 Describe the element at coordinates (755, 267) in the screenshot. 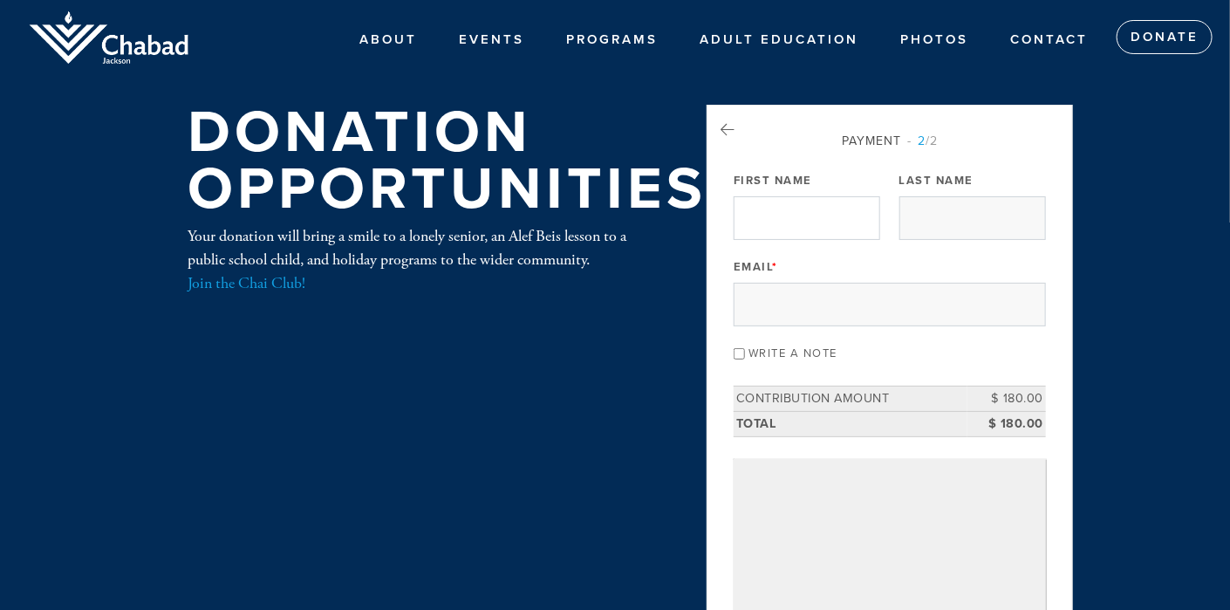

I see `label: Email` at that location.